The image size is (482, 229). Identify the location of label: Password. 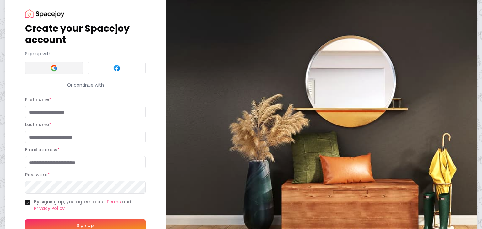
(37, 175).